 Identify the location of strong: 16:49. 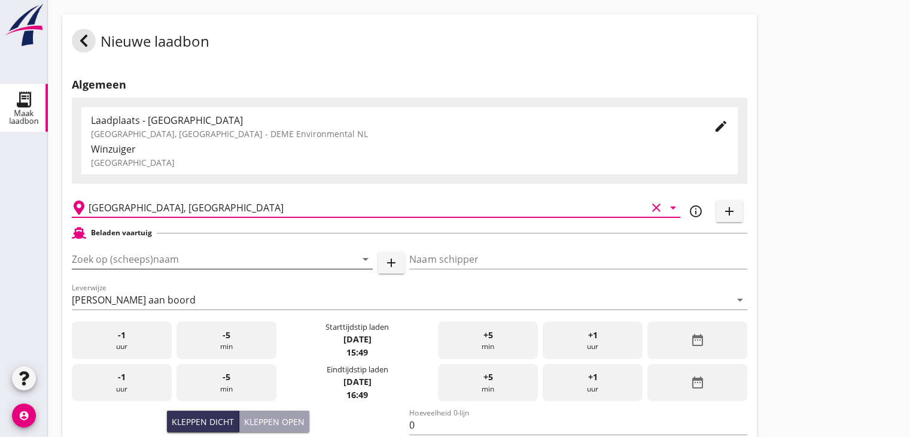
(357, 394).